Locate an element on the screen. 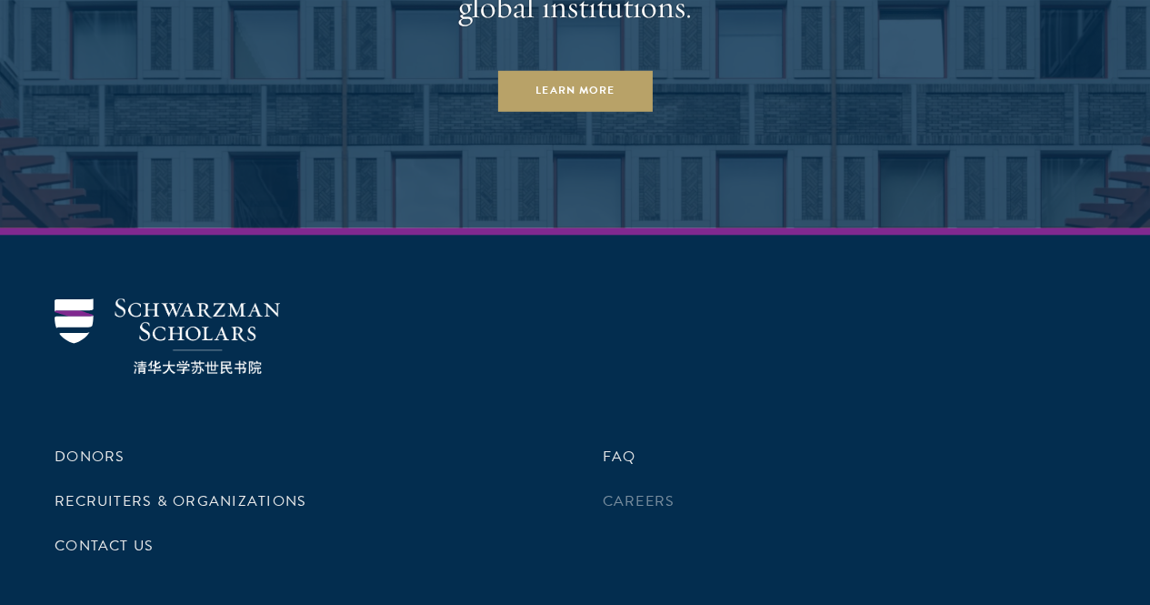 Image resolution: width=1150 pixels, height=605 pixels. img: Schwarzman Scholars is located at coordinates (167, 336).